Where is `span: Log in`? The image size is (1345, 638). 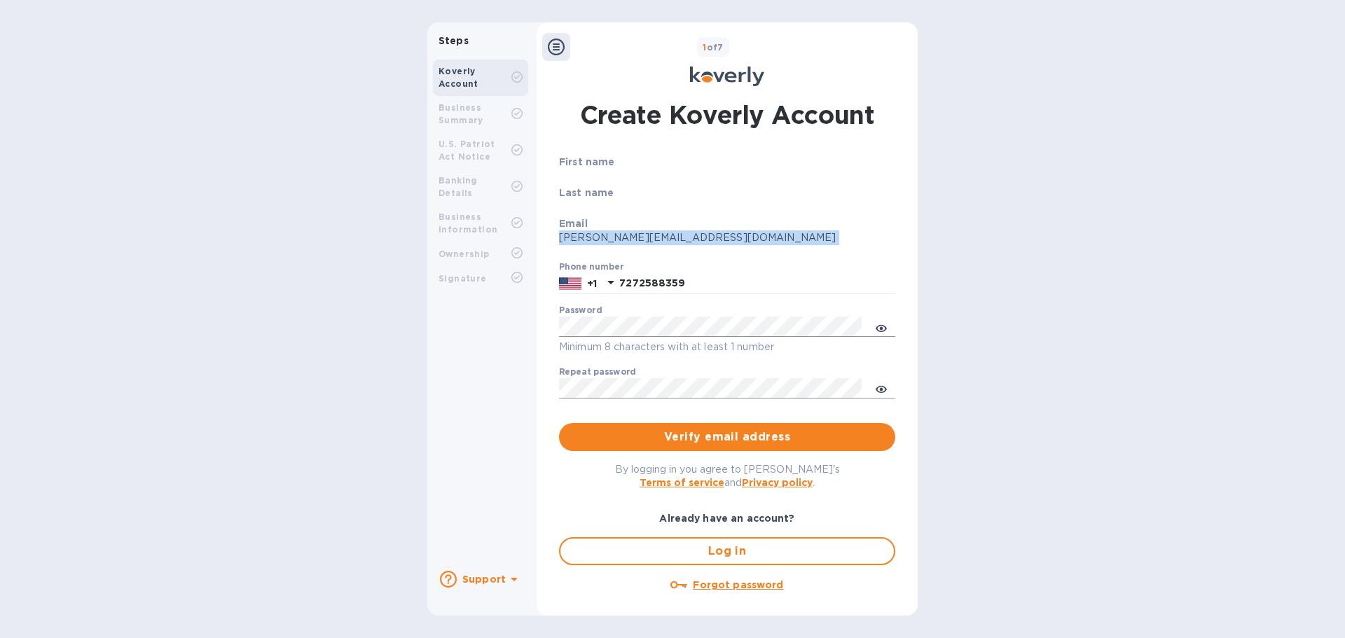
span: Log in is located at coordinates (727, 551).